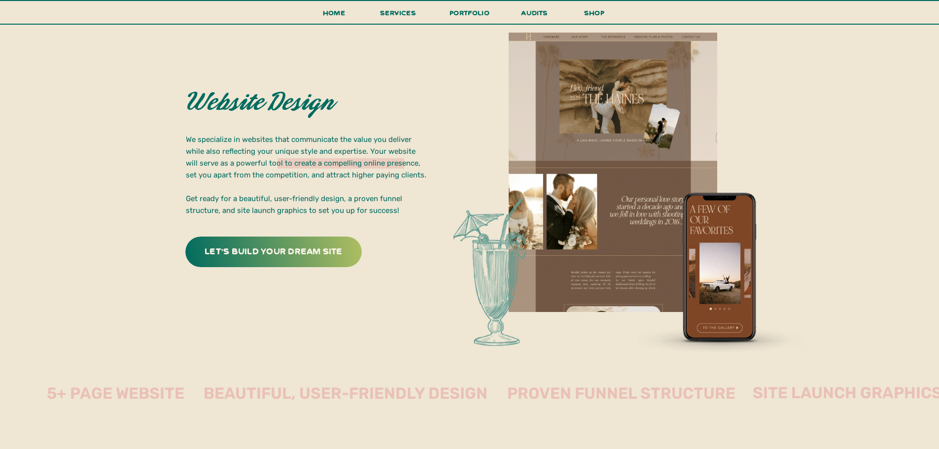 The height and width of the screenshot is (449, 939). What do you see at coordinates (640, 401) in the screenshot?
I see `h2: Proven Funnel Structure` at bounding box center [640, 401].